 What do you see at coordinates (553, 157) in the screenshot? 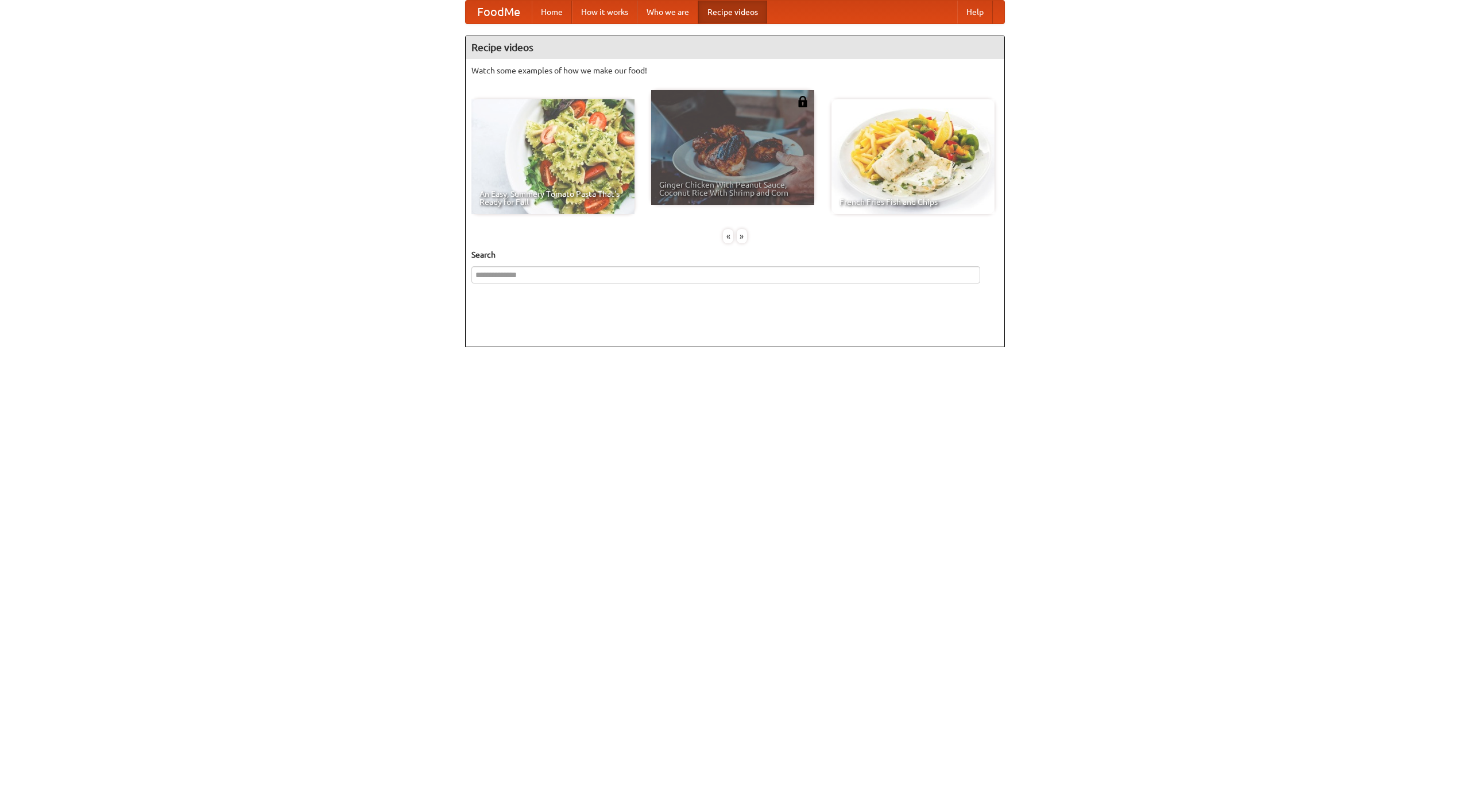
I see `a: An Easy, Summery Tomato Pasta That's Ready for Fall` at bounding box center [553, 157].